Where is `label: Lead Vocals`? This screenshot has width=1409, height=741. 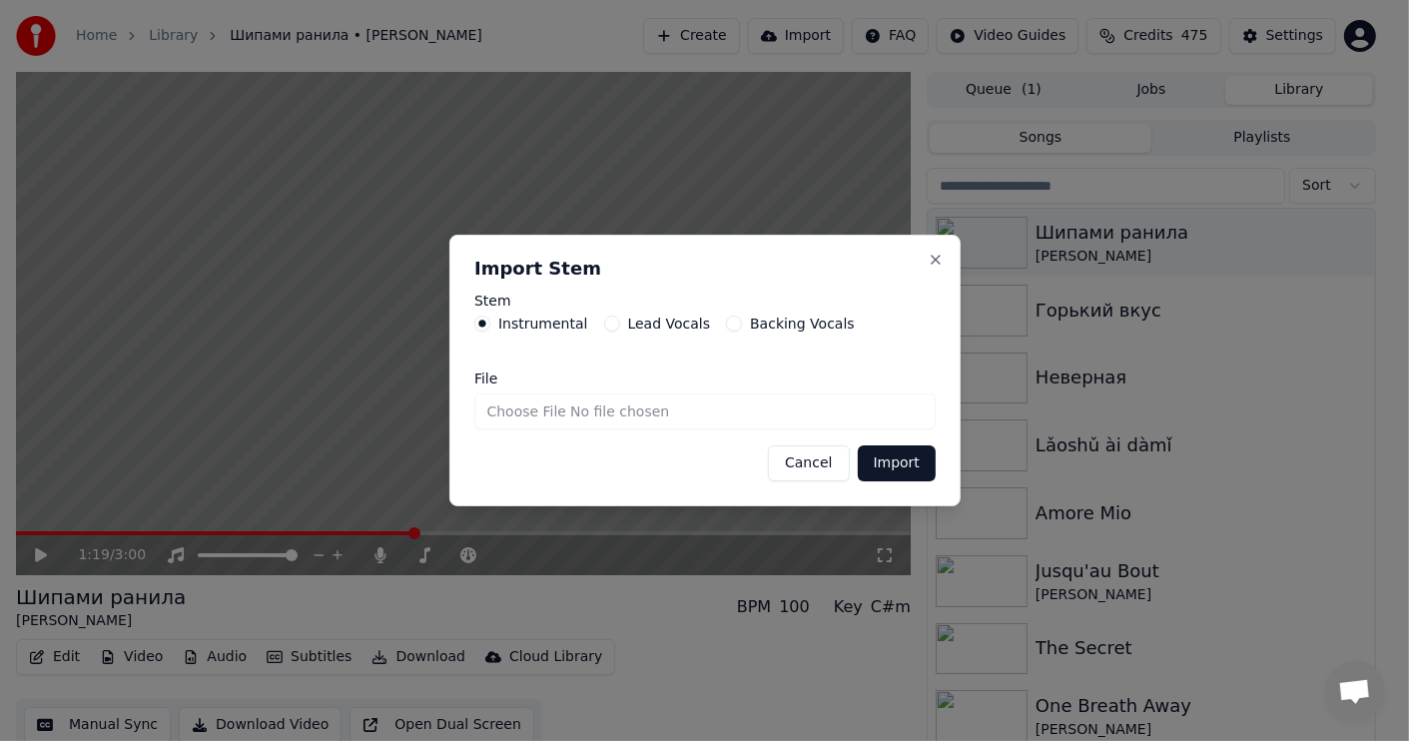
label: Lead Vocals is located at coordinates (668, 324).